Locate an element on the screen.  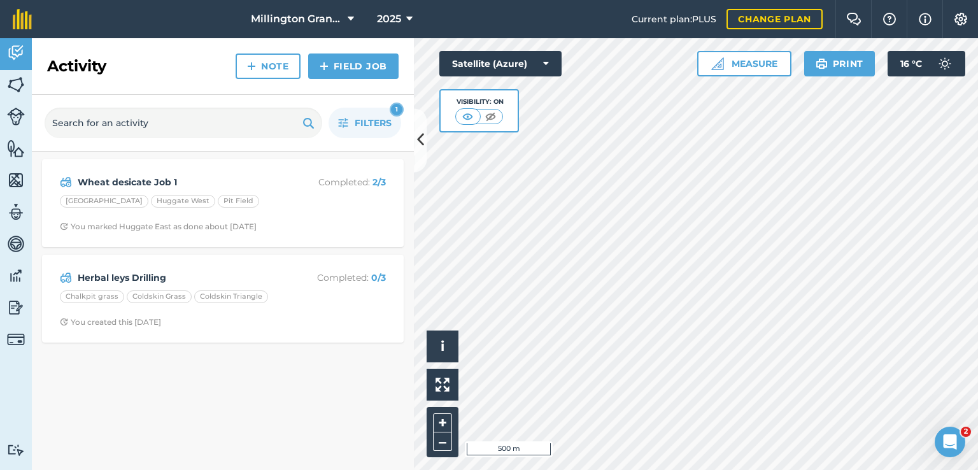
img: Four arrows, one pointing top left, one top right, one bottom right and the last bottom left is located at coordinates (443, 385).